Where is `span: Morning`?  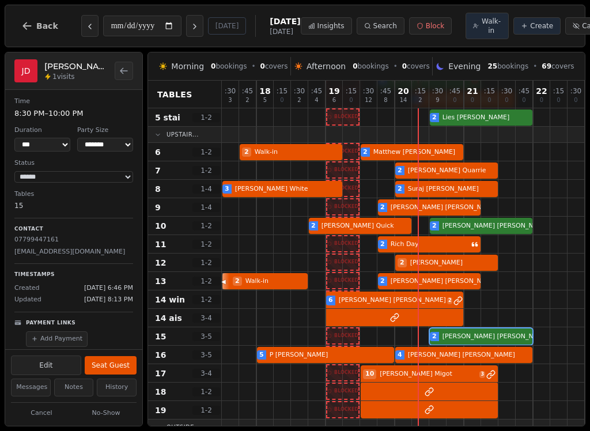 span: Morning is located at coordinates (187, 66).